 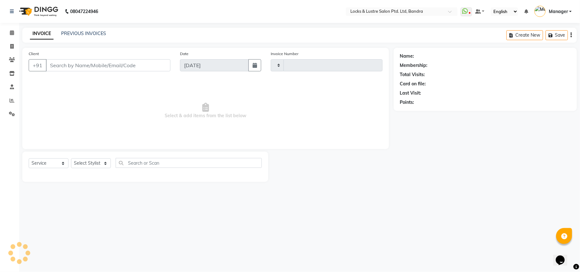 I want to click on div: Card on file:, so click(x=413, y=84).